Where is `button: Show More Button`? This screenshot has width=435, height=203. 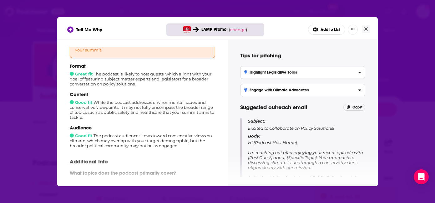
button: Show More Button is located at coordinates (352, 30).